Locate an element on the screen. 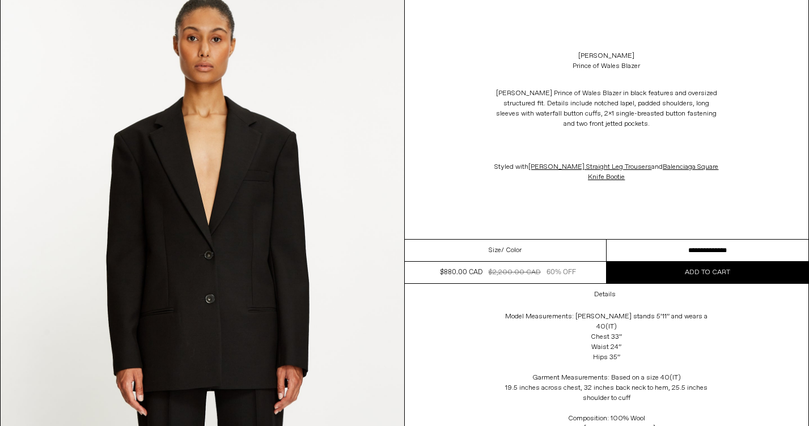  h3: Details is located at coordinates (605, 295).